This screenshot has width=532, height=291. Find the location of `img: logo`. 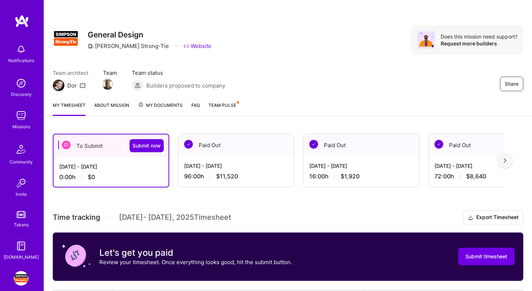

img: logo is located at coordinates (22, 21).